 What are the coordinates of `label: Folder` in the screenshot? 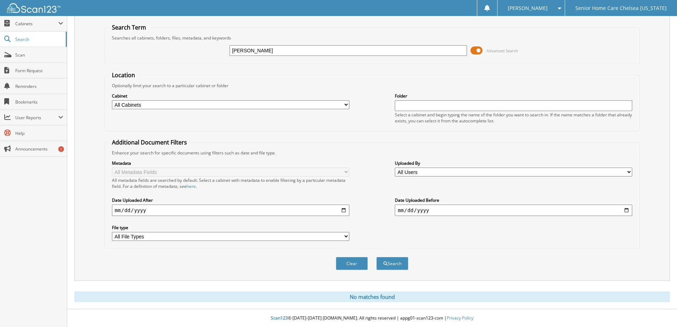 It's located at (514, 96).